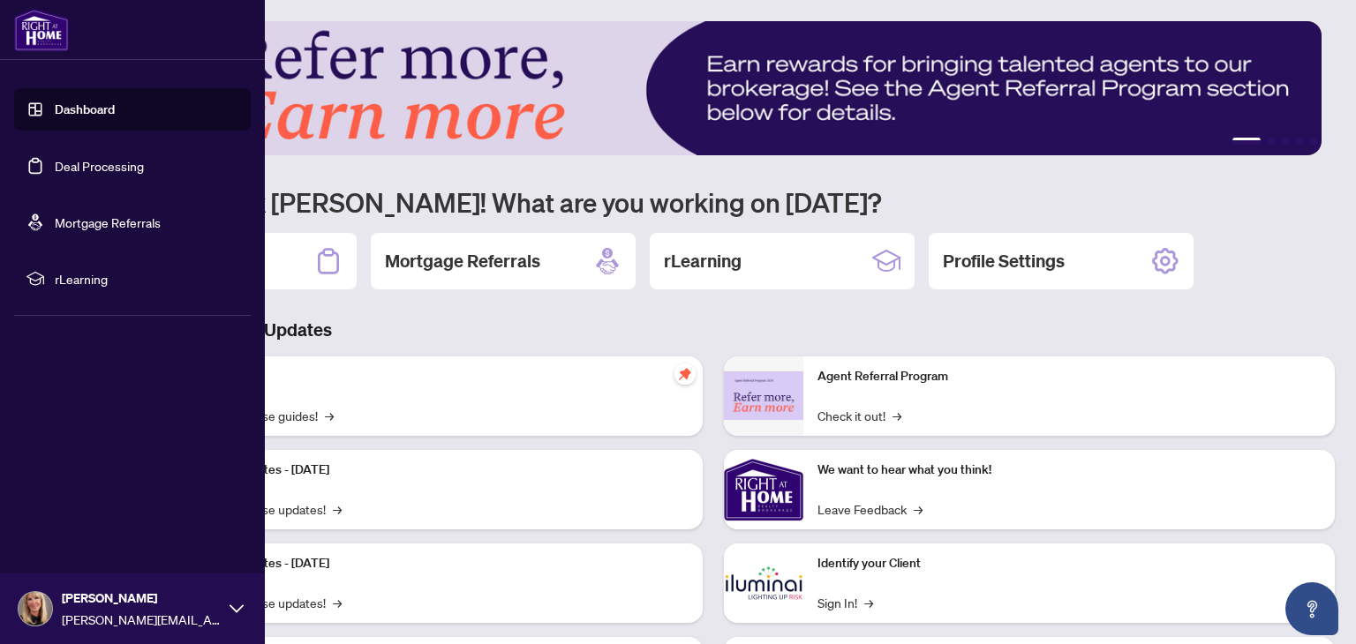 The height and width of the screenshot is (644, 1356). I want to click on h2: Profile Settings, so click(1004, 261).